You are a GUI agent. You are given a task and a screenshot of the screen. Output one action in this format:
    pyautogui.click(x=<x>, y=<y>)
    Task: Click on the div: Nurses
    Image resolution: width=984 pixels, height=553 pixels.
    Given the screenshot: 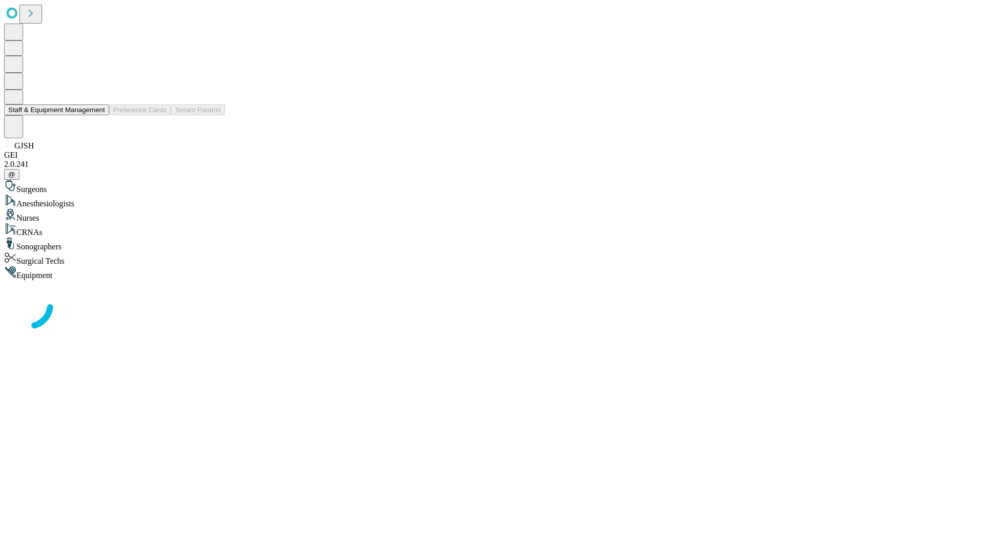 What is the action you would take?
    pyautogui.click(x=492, y=216)
    